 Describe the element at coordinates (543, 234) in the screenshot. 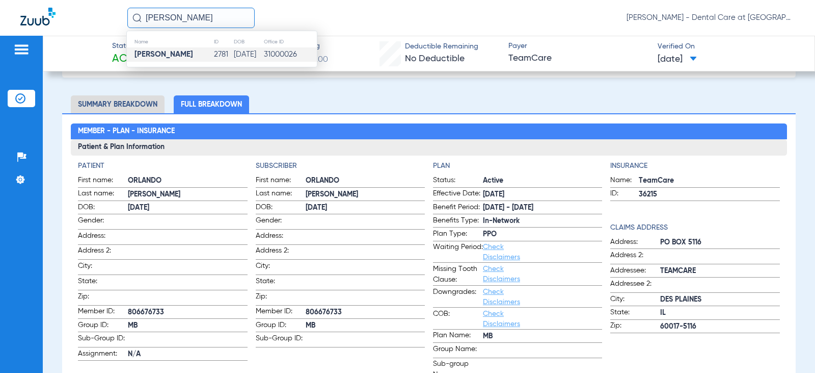

I see `span: PPO` at that location.